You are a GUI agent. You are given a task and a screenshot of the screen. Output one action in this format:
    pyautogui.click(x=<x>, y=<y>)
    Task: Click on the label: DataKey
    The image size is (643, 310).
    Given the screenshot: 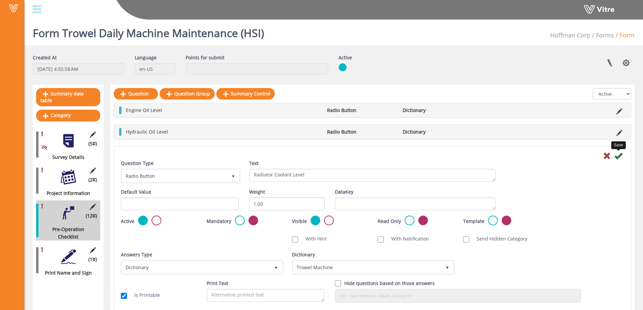 What is the action you would take?
    pyautogui.click(x=344, y=192)
    